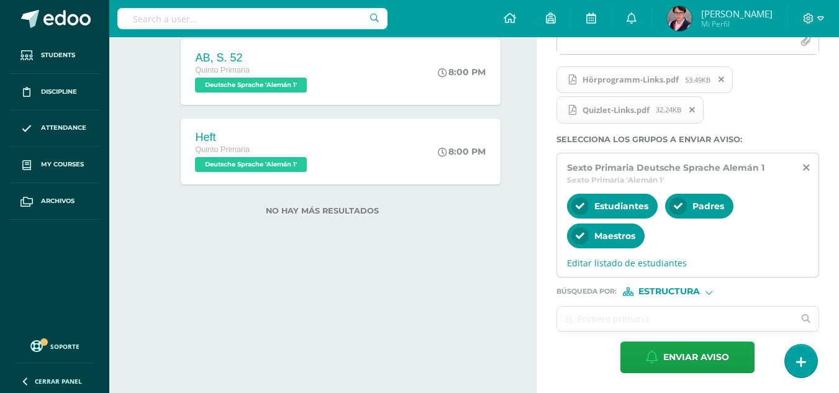  Describe the element at coordinates (615, 236) in the screenshot. I see `span: Maestros` at that location.